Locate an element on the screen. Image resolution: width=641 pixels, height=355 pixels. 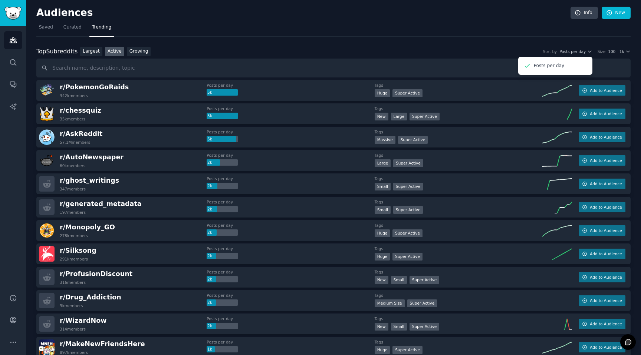
div: 291k members is located at coordinates (74, 259).